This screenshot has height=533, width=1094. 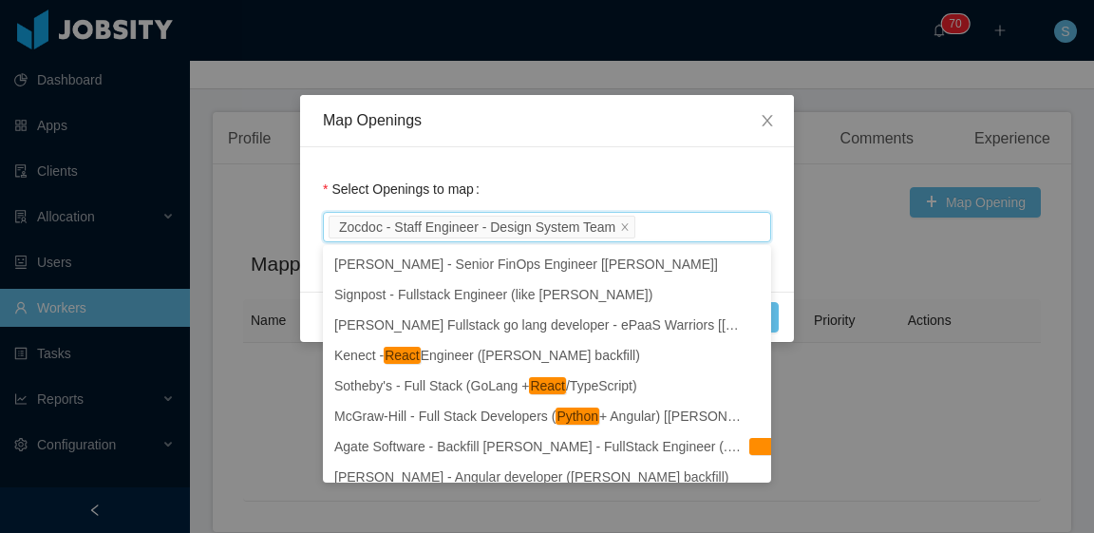 What do you see at coordinates (405, 189) in the screenshot?
I see `label: Select Openings to map` at bounding box center [405, 189].